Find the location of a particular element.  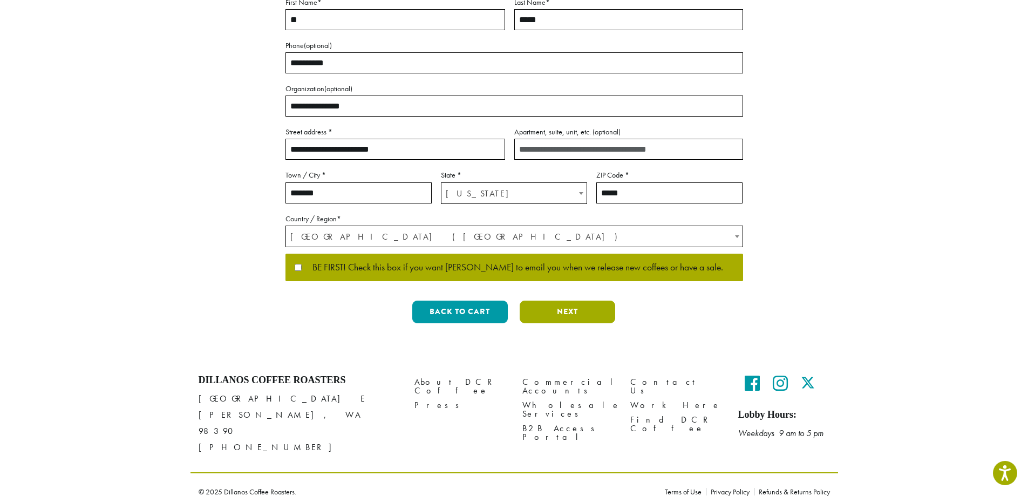

h4: Dillanos Coffee Roasters is located at coordinates (299, 381).